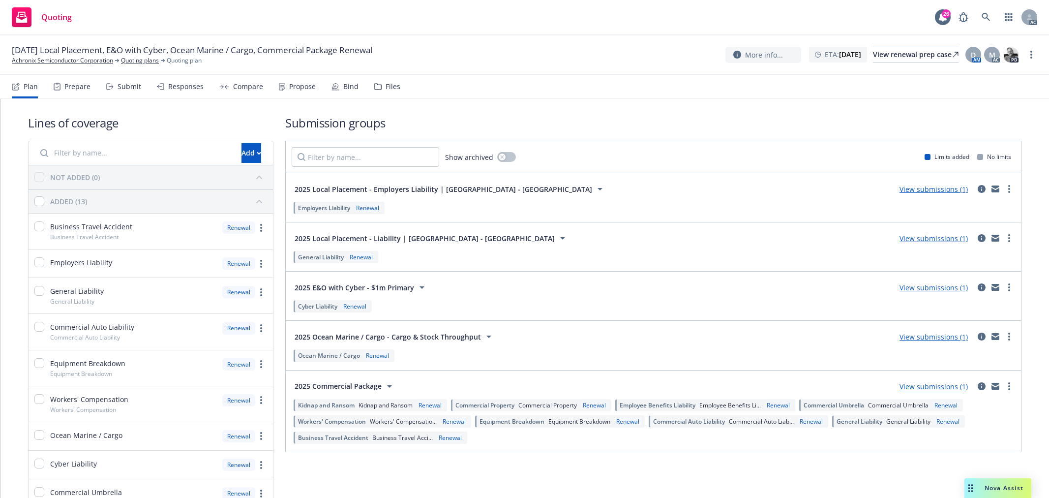  Describe the element at coordinates (469, 157) in the screenshot. I see `span: Show archived` at that location.